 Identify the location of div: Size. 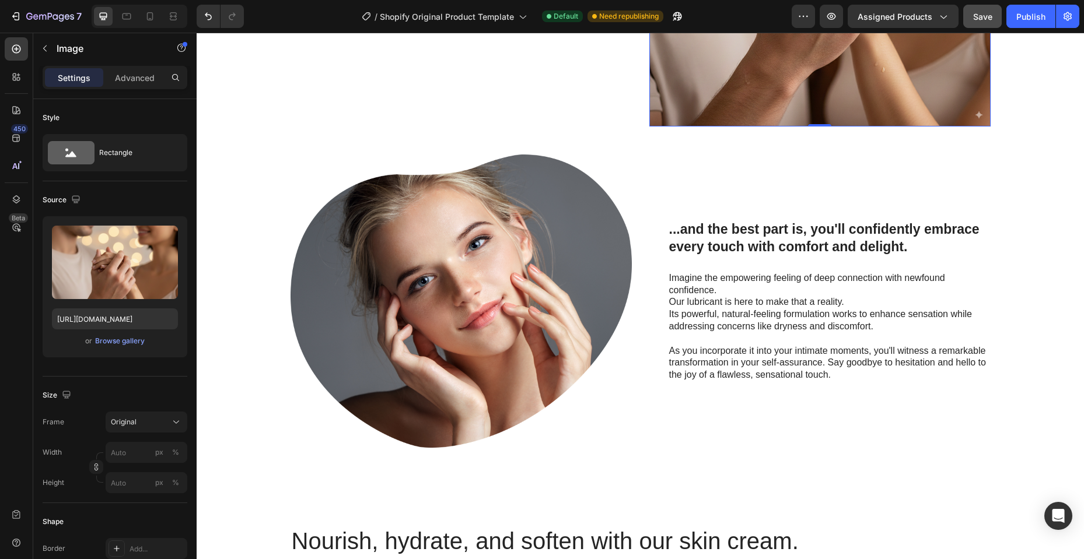
(58, 395).